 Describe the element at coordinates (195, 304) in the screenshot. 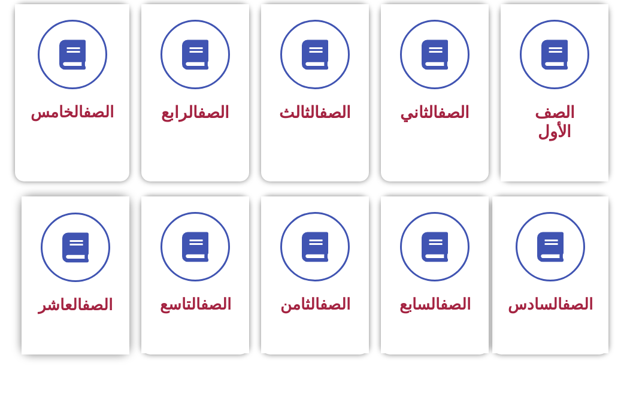

I see `span: التاسع` at that location.